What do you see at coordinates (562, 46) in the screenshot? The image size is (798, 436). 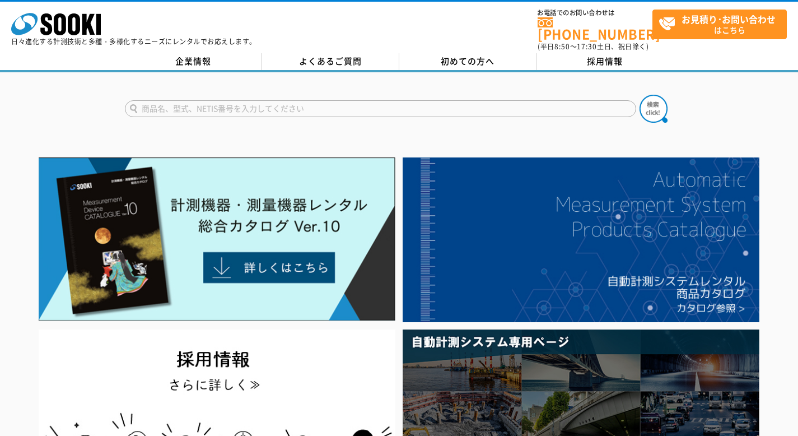 I see `span: 8:50` at bounding box center [562, 46].